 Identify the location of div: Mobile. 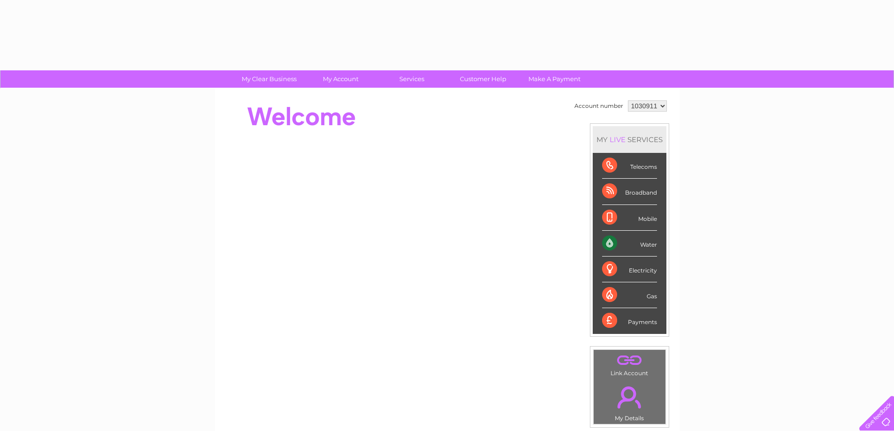
(629, 218).